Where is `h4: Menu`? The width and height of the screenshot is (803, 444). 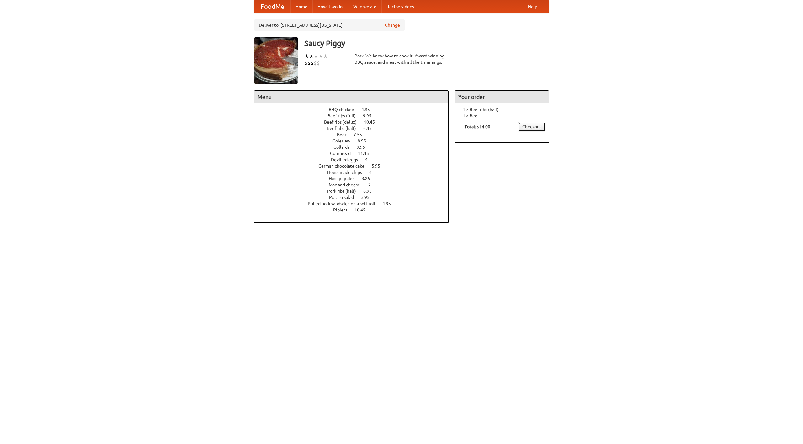
h4: Menu is located at coordinates (351, 97).